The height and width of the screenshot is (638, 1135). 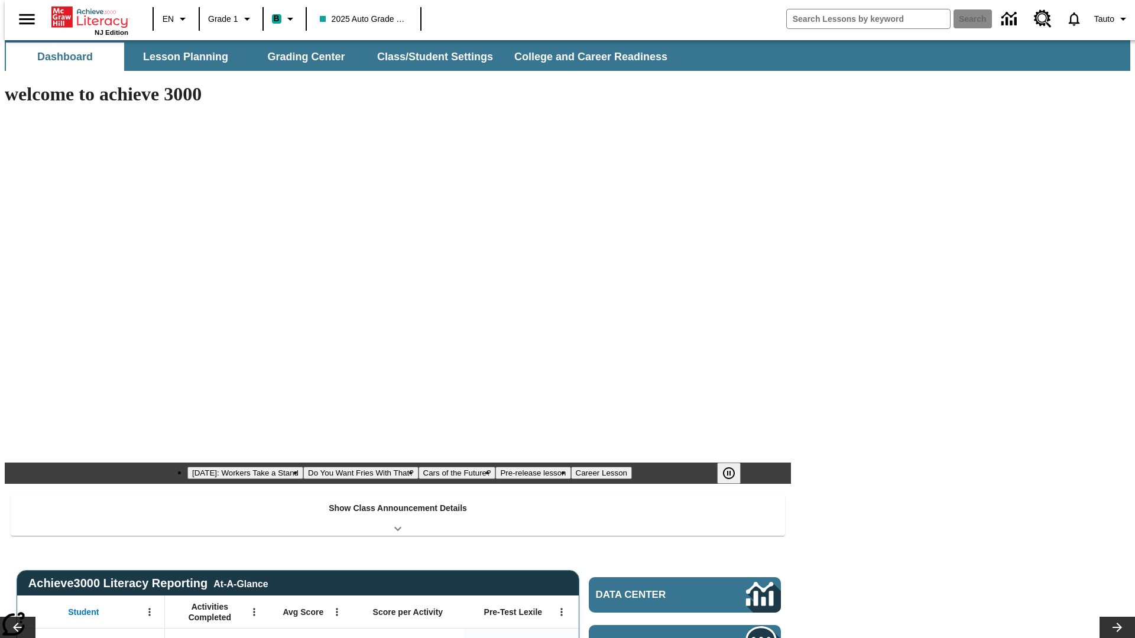 What do you see at coordinates (532, 473) in the screenshot?
I see `button: Slide 4 Pre-release lesson` at bounding box center [532, 473].